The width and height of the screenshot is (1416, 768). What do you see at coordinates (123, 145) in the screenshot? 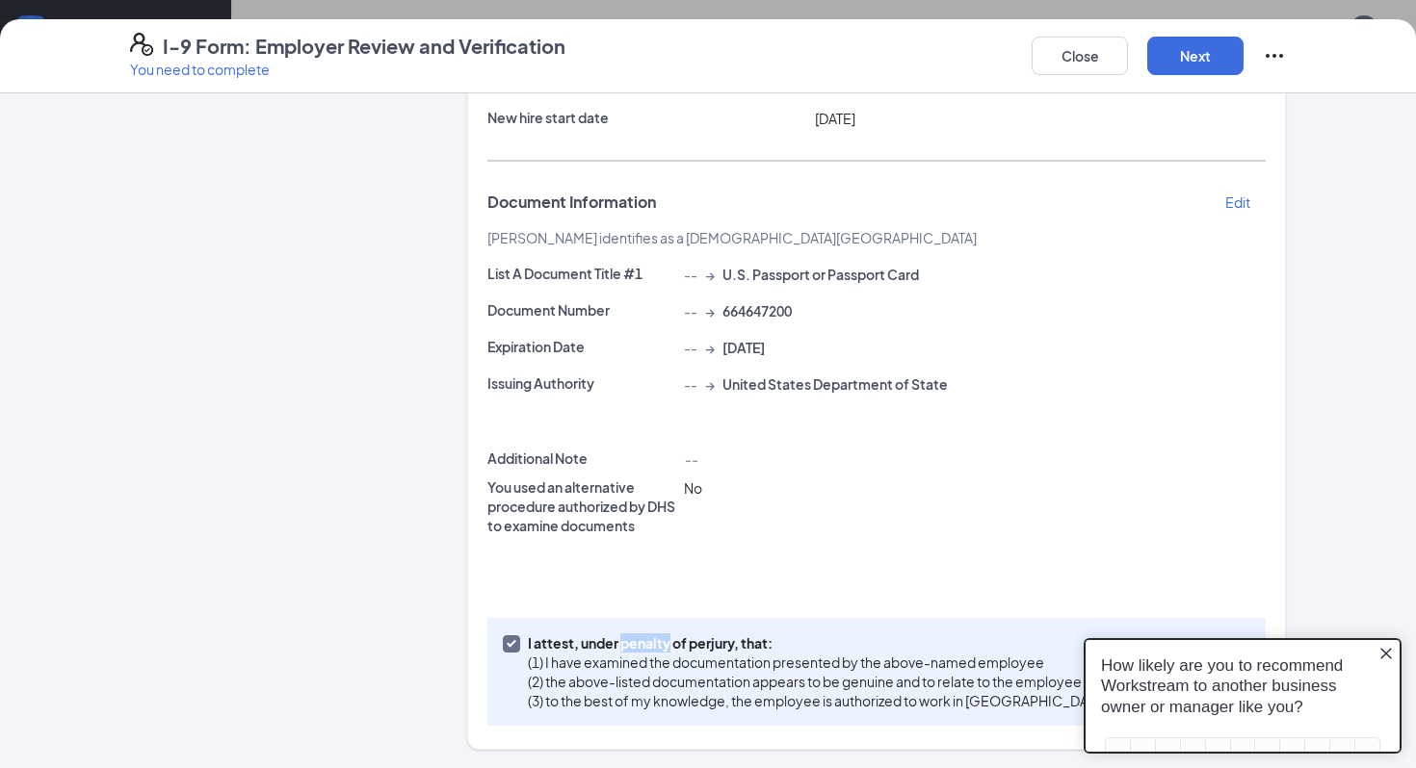
I see `button: 3` at bounding box center [123, 145].